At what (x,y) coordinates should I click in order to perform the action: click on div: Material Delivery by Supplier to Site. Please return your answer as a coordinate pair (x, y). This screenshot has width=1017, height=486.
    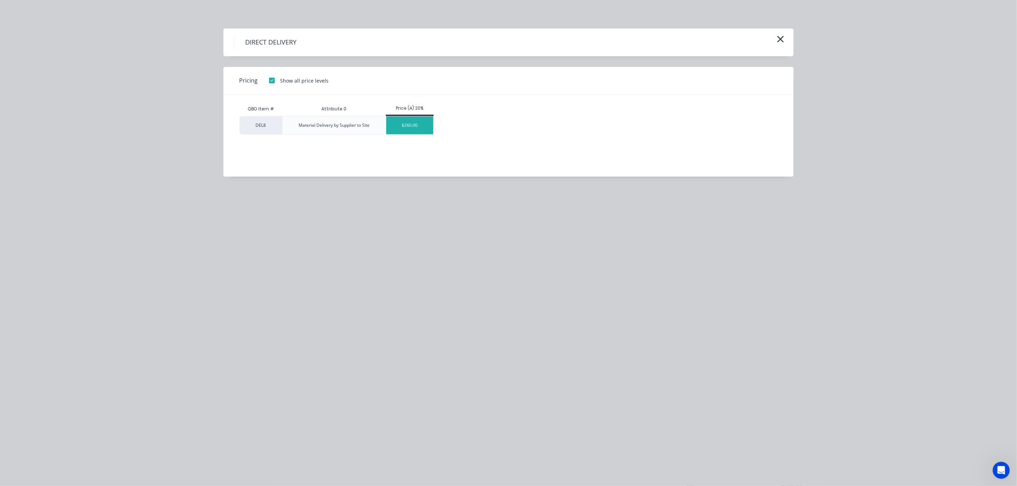
    Looking at the image, I should click on (334, 125).